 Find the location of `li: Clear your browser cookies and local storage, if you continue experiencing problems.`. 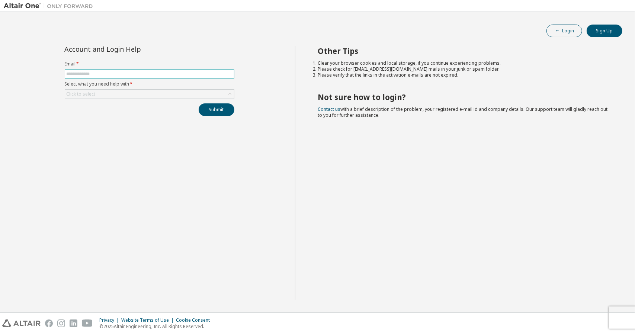

li: Clear your browser cookies and local storage, if you continue experiencing problems. is located at coordinates (463, 63).